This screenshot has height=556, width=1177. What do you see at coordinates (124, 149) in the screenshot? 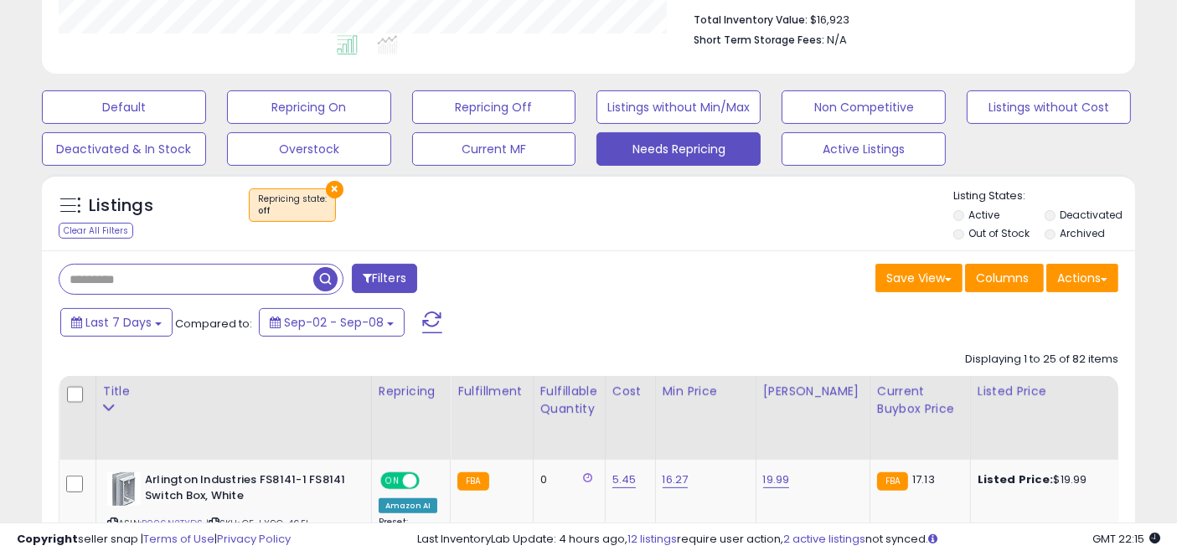
I see `button: Deactivated & In Stock` at bounding box center [124, 149].